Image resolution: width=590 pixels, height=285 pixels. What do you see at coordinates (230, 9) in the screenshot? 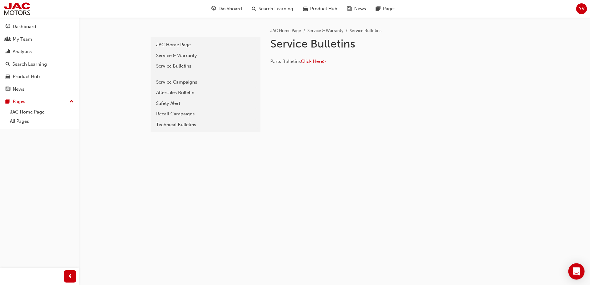
I see `span: Dashboard` at bounding box center [230, 9].